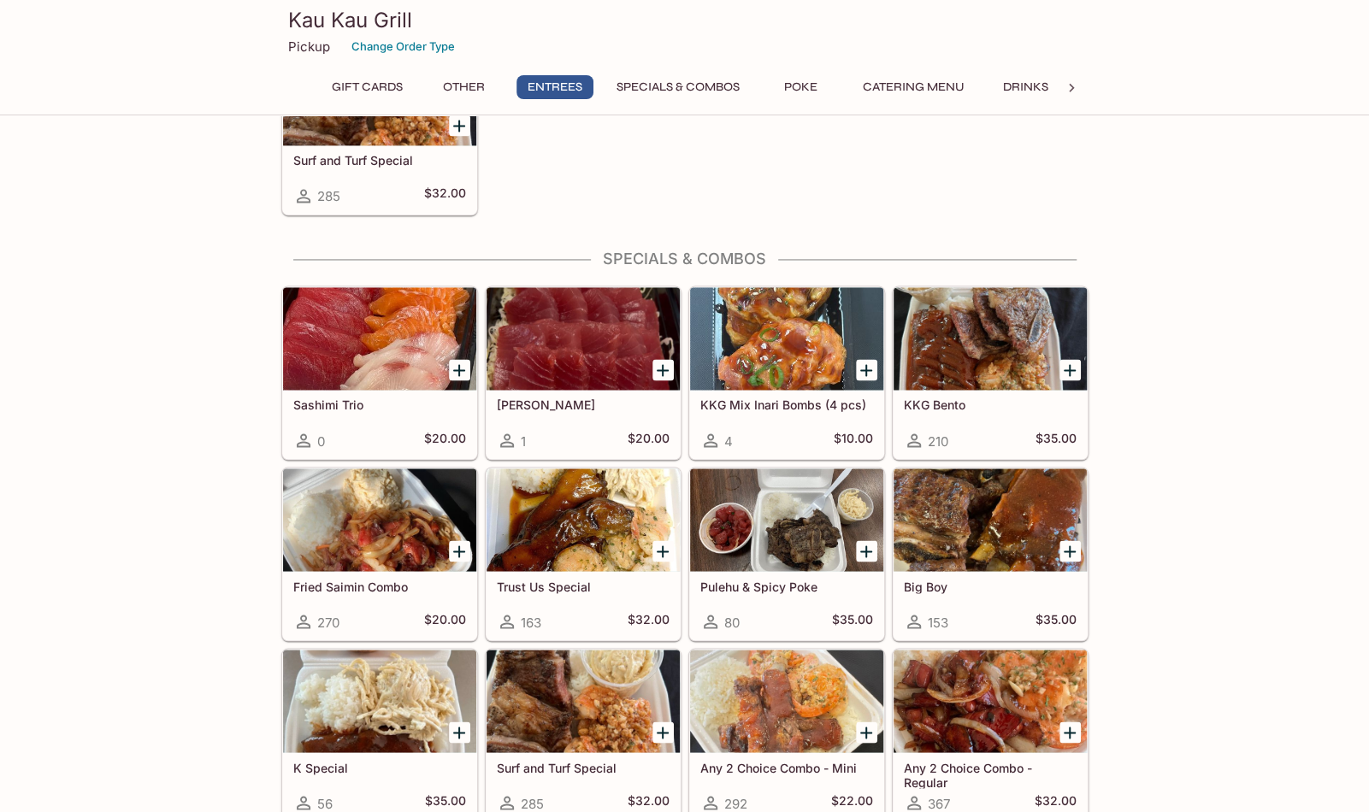 This screenshot has height=812, width=1369. I want to click on button: Add KKG Mix Inari Bombs (4 pcs), so click(866, 369).